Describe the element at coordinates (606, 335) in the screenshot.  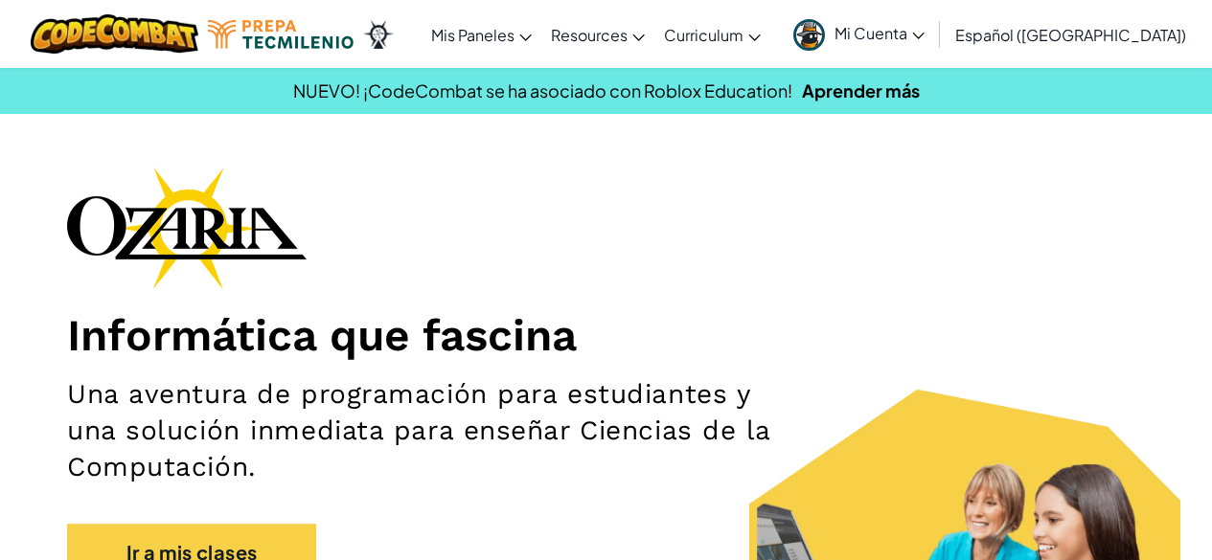
I see `h1: Informática que fascina` at that location.